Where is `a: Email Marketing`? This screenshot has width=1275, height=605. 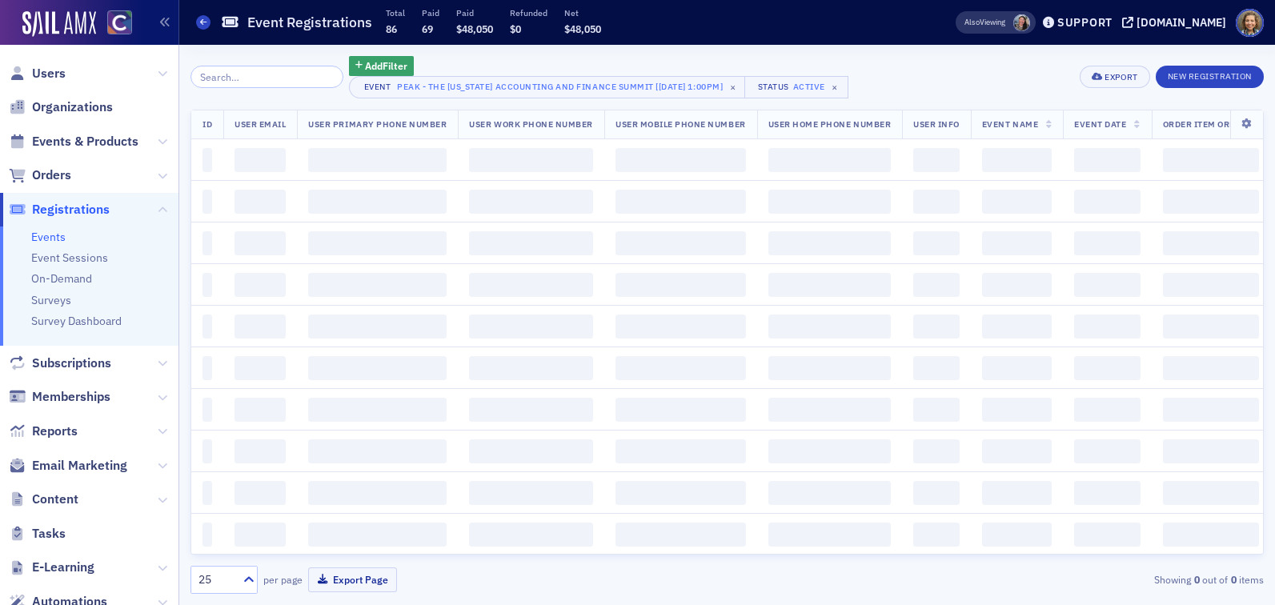
a: Email Marketing is located at coordinates (68, 466).